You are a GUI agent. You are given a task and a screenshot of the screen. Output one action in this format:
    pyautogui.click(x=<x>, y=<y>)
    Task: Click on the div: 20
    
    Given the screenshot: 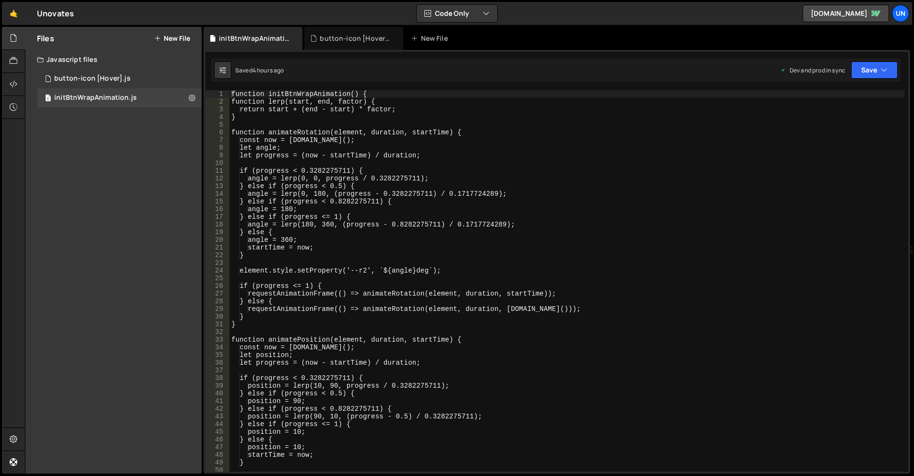 What is the action you would take?
    pyautogui.click(x=217, y=240)
    